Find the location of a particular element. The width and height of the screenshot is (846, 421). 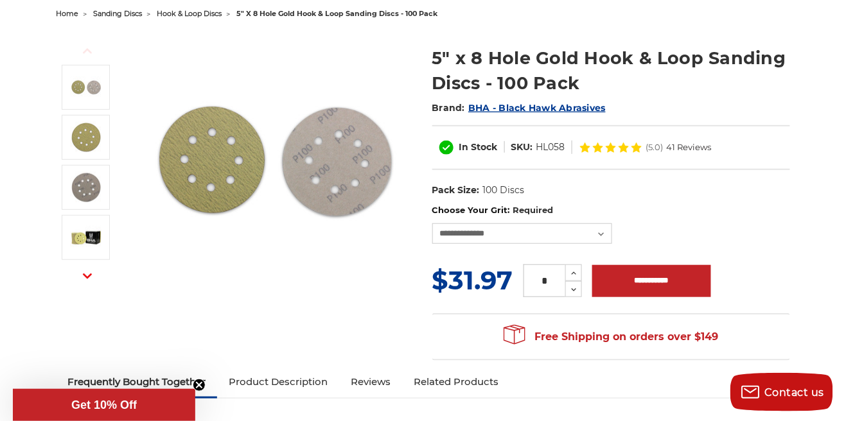

dt: SKU: is located at coordinates (522, 147).